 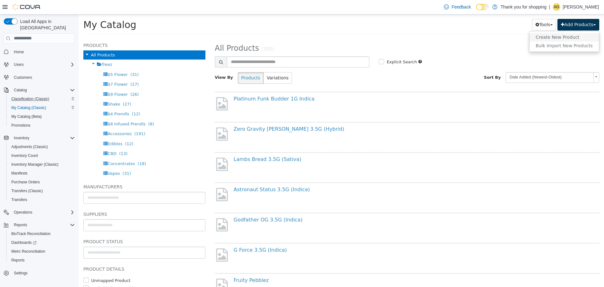 What do you see at coordinates (66, 172) in the screenshot?
I see `h5: Manufacturers` at bounding box center [66, 172].